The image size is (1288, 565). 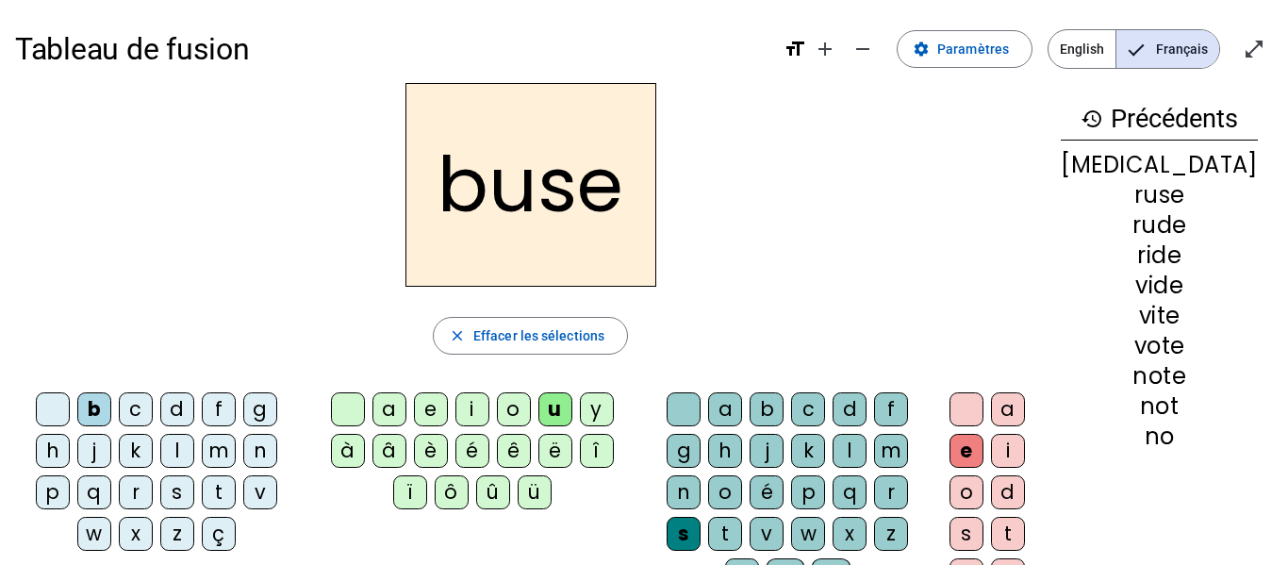 What do you see at coordinates (391, 49) in the screenshot?
I see `h1: Tableau de fusion` at bounding box center [391, 49].